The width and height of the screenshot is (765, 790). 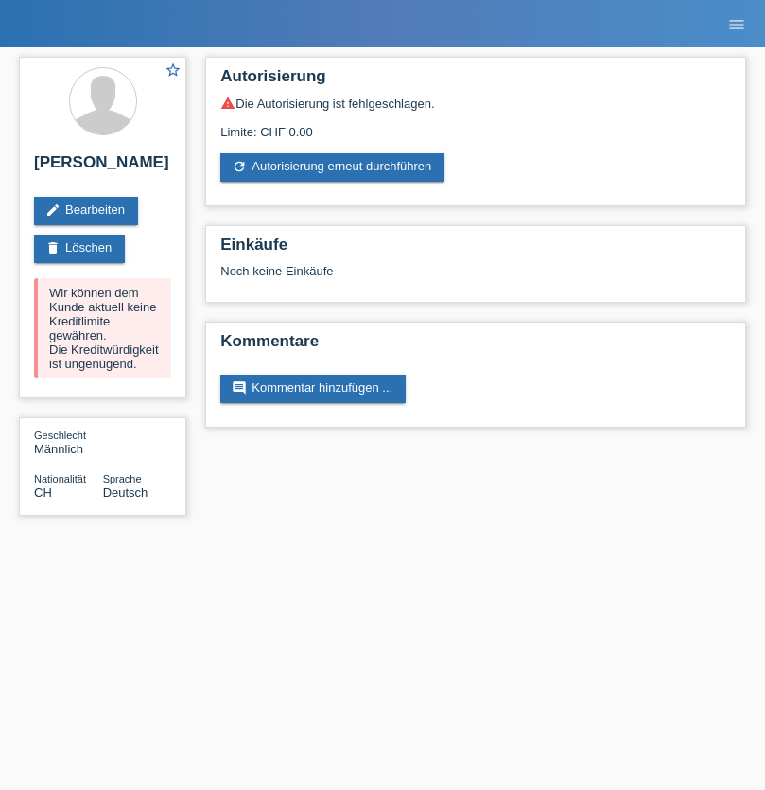 I want to click on a: editBearbeiten, so click(x=86, y=211).